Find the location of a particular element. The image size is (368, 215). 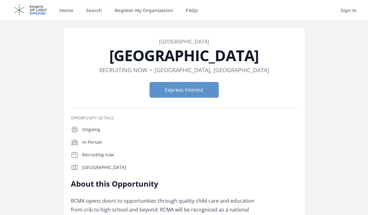

h2: About this Opportunity is located at coordinates (163, 184).